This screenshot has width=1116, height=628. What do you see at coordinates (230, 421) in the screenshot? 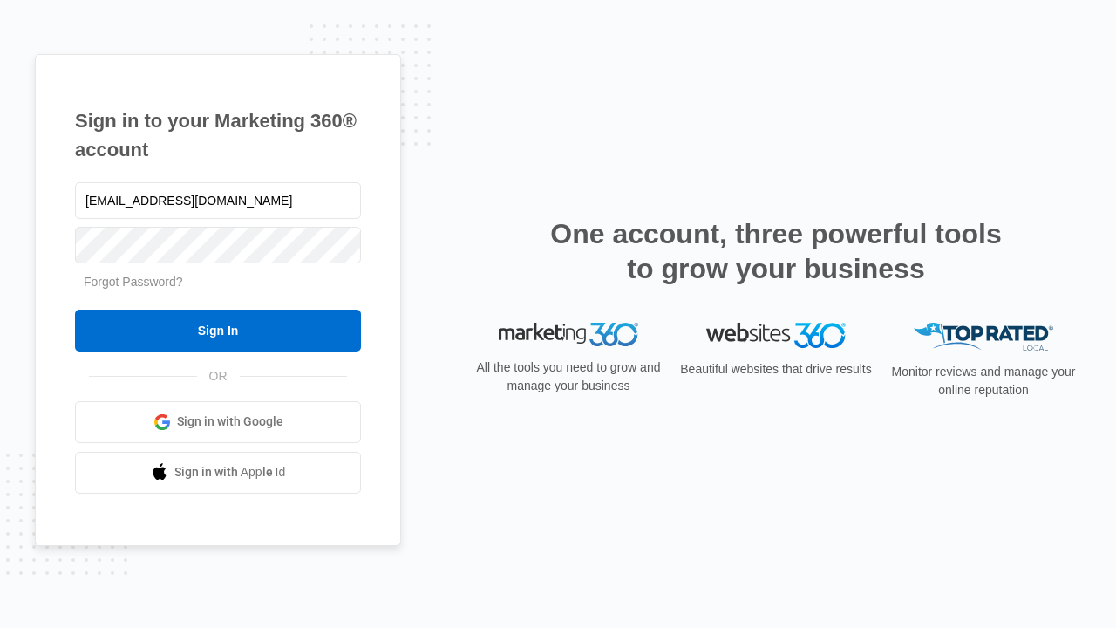
I see `span: Sign in with Google` at bounding box center [230, 421].